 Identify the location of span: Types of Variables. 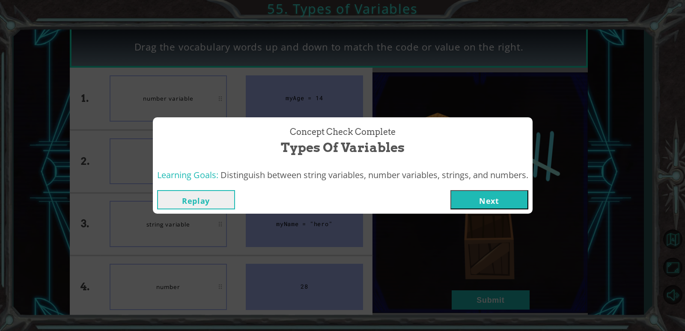
(342, 147).